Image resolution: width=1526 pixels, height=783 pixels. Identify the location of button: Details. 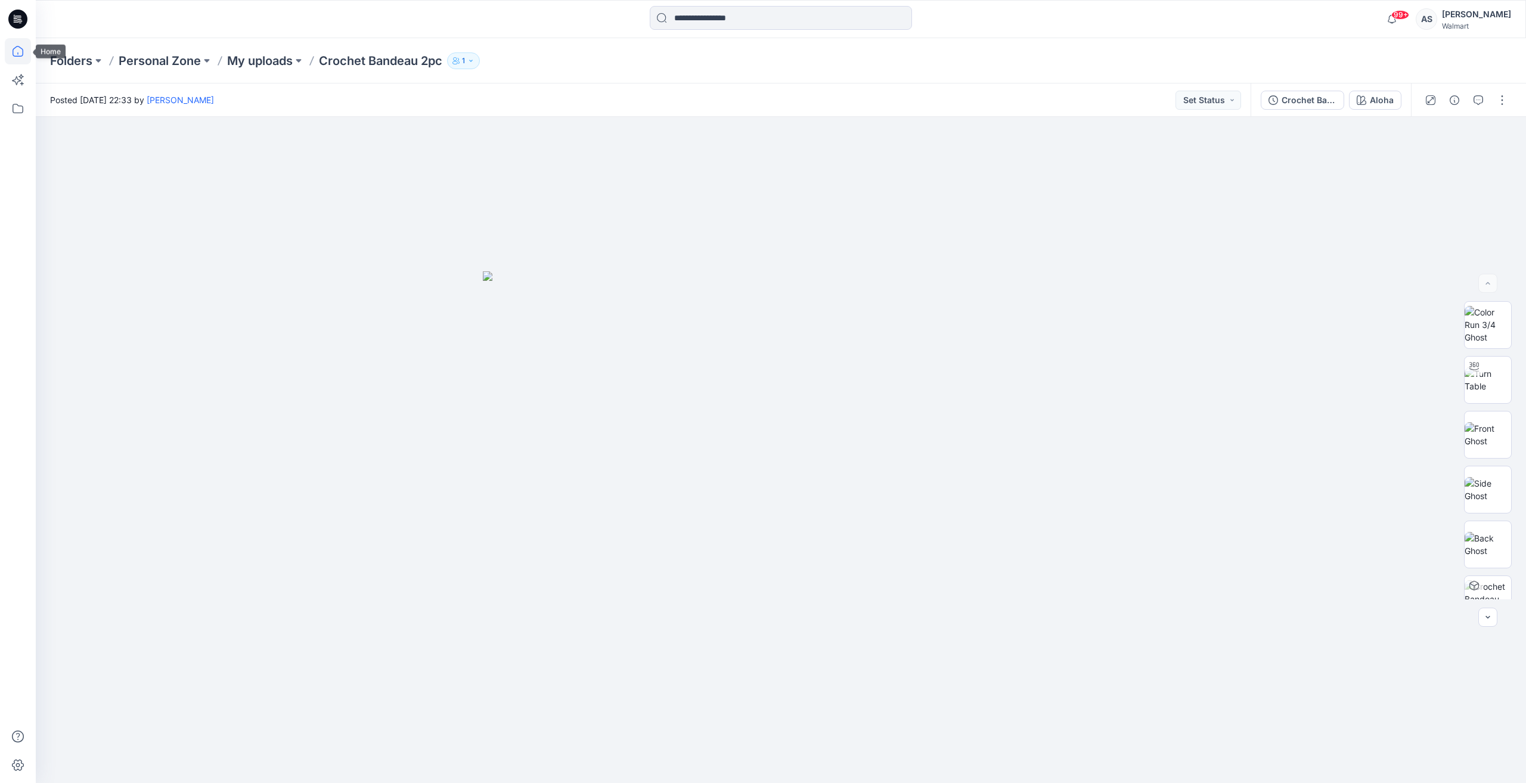
(1455, 100).